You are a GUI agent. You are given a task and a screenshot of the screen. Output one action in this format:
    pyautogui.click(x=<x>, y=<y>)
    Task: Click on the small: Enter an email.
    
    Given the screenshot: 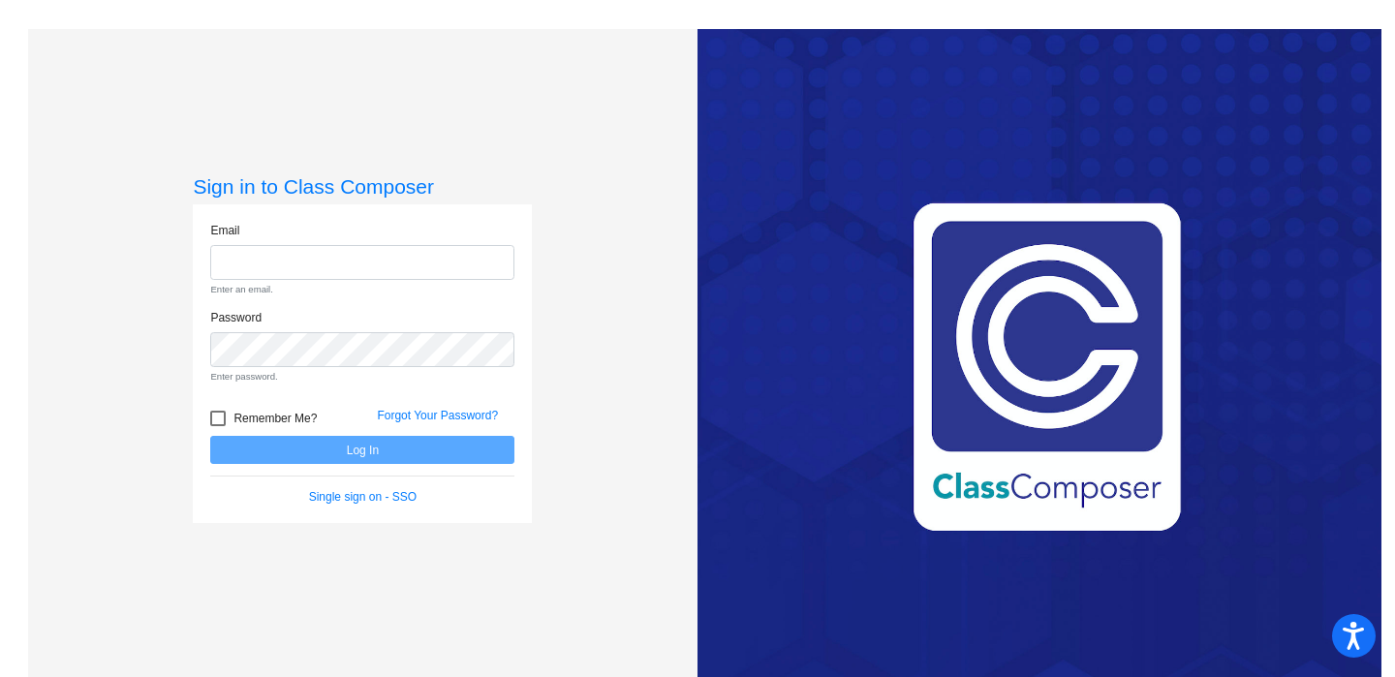 What is the action you would take?
    pyautogui.click(x=362, y=290)
    